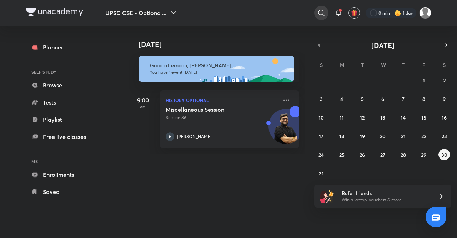  I want to click on button: August 20, 2025, so click(383, 136).